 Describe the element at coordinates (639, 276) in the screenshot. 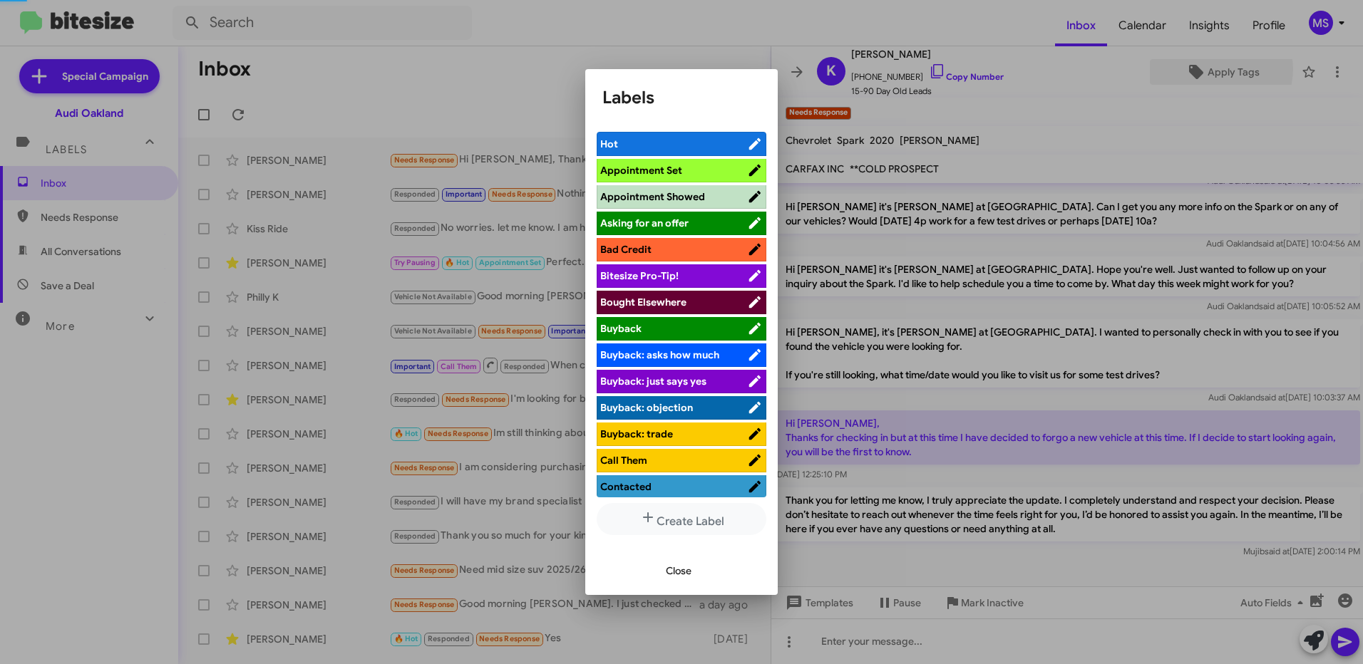

I see `span: Bitesize Pro-Tip!` at that location.